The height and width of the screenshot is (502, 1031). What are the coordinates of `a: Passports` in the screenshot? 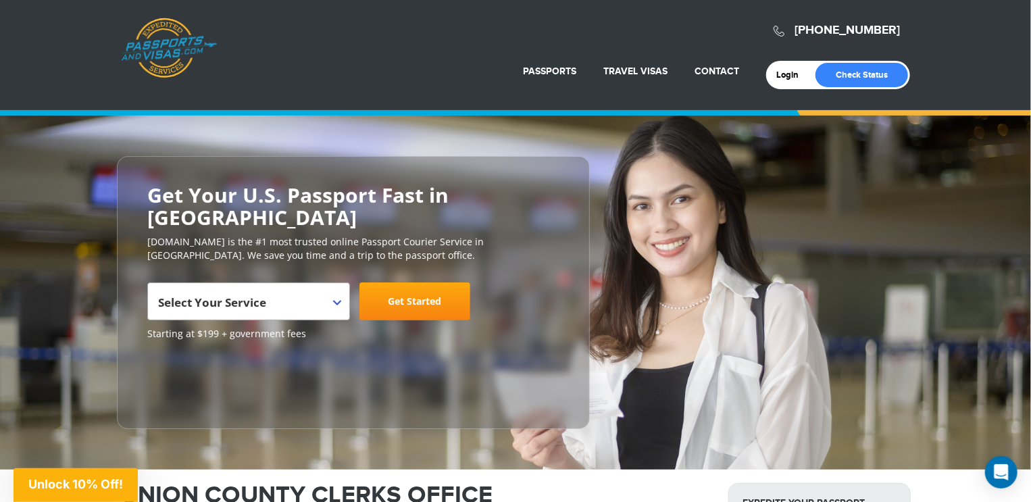 It's located at (549, 71).